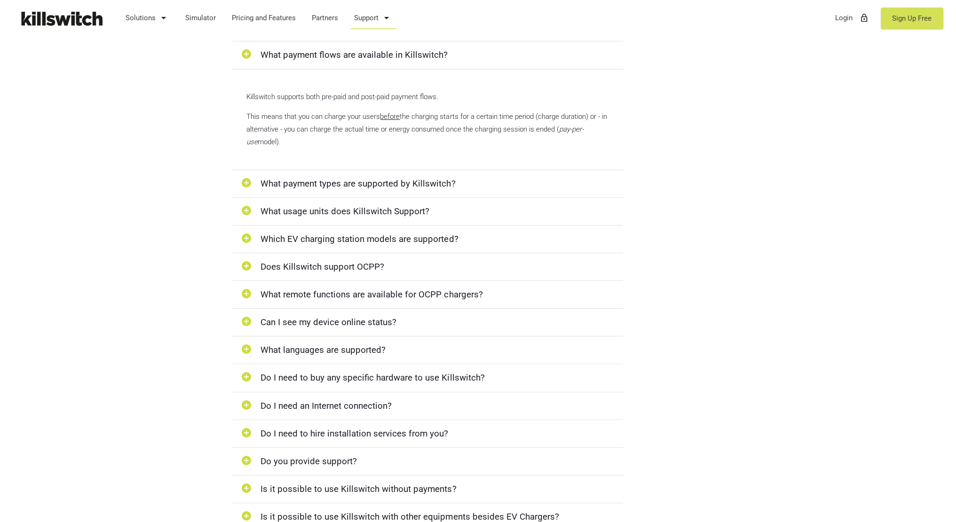 This screenshot has height=522, width=956. Describe the element at coordinates (427, 295) in the screenshot. I see `div: What remote functions are available for OCPP chargers?` at that location.